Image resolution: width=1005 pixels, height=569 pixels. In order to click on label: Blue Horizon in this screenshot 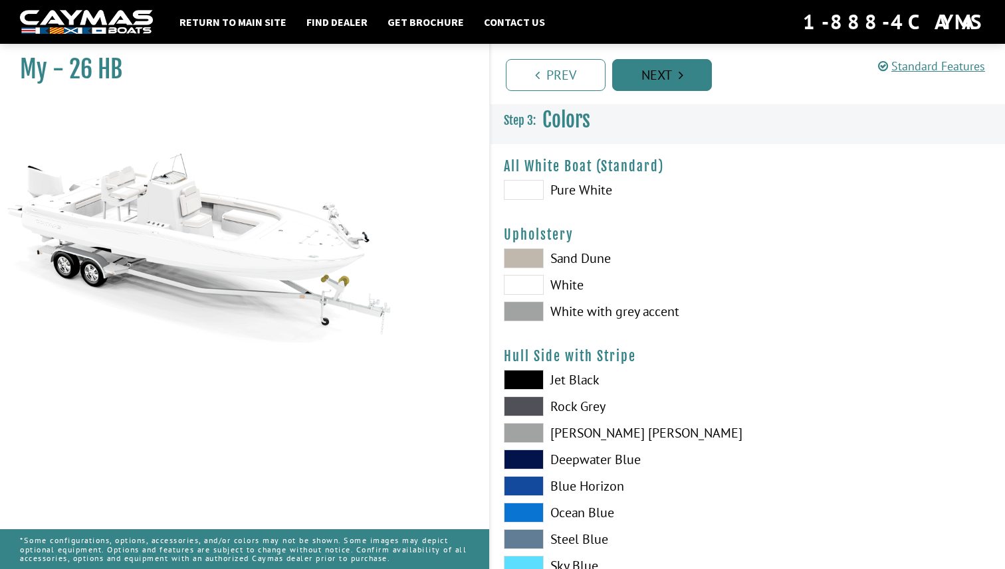, I will do `click(619, 486)`.